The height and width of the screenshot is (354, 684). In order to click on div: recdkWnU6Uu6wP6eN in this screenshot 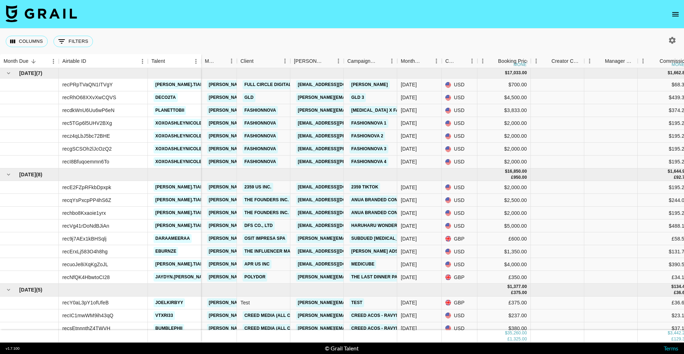, I will do `click(88, 110)`.